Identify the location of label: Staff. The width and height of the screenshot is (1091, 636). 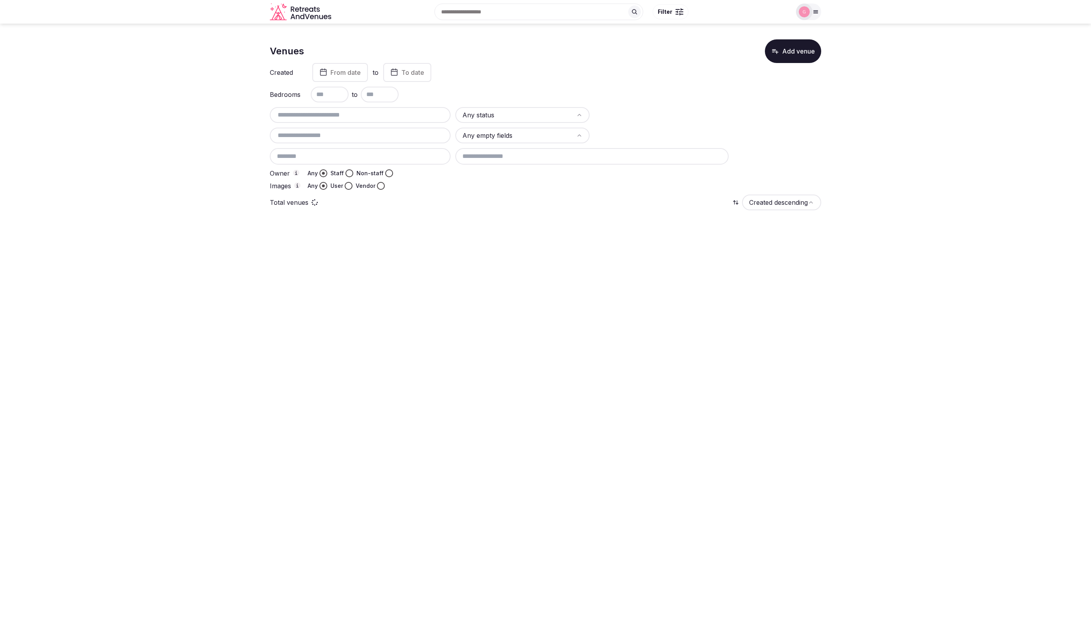
(337, 173).